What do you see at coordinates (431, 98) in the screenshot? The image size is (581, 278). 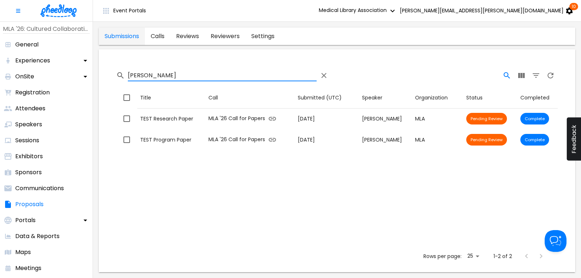 I see `div: Organization` at bounding box center [431, 98].